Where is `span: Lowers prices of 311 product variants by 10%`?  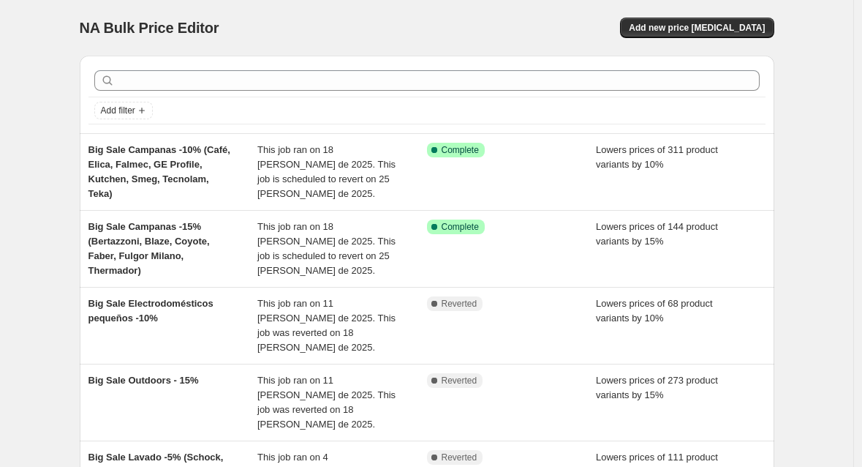
span: Lowers prices of 311 product variants by 10% is located at coordinates (657, 157).